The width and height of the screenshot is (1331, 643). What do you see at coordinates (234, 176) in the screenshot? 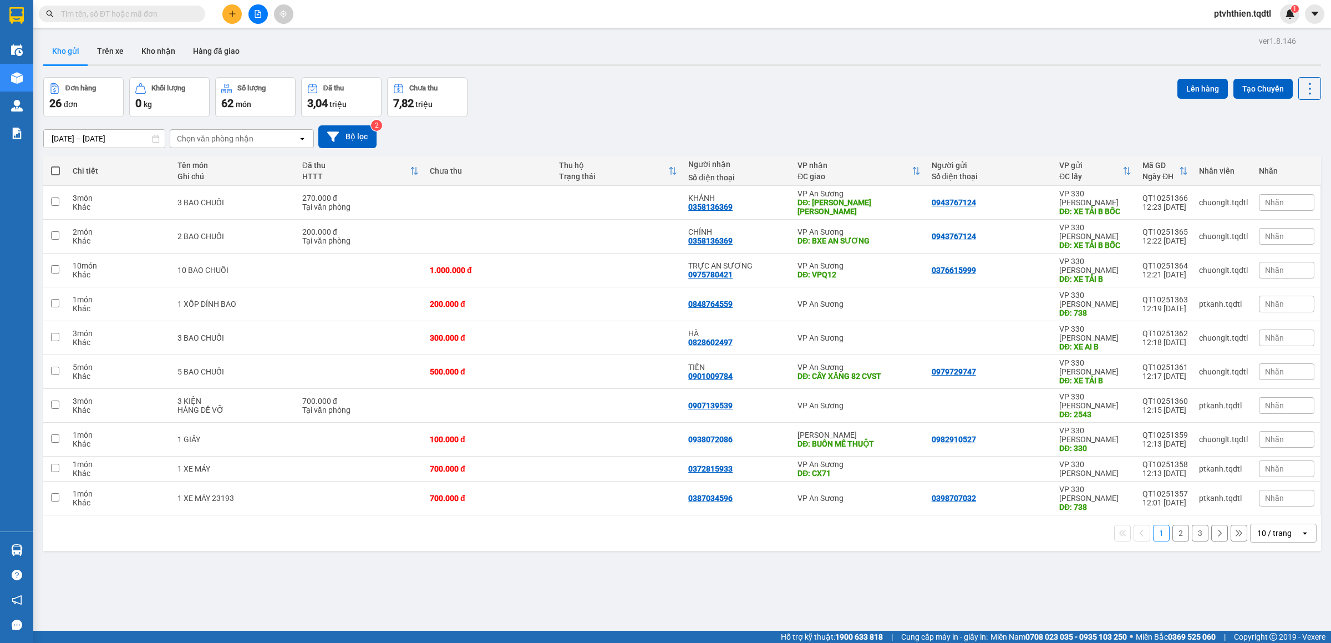
I see `div: Ghi chú` at bounding box center [234, 176].